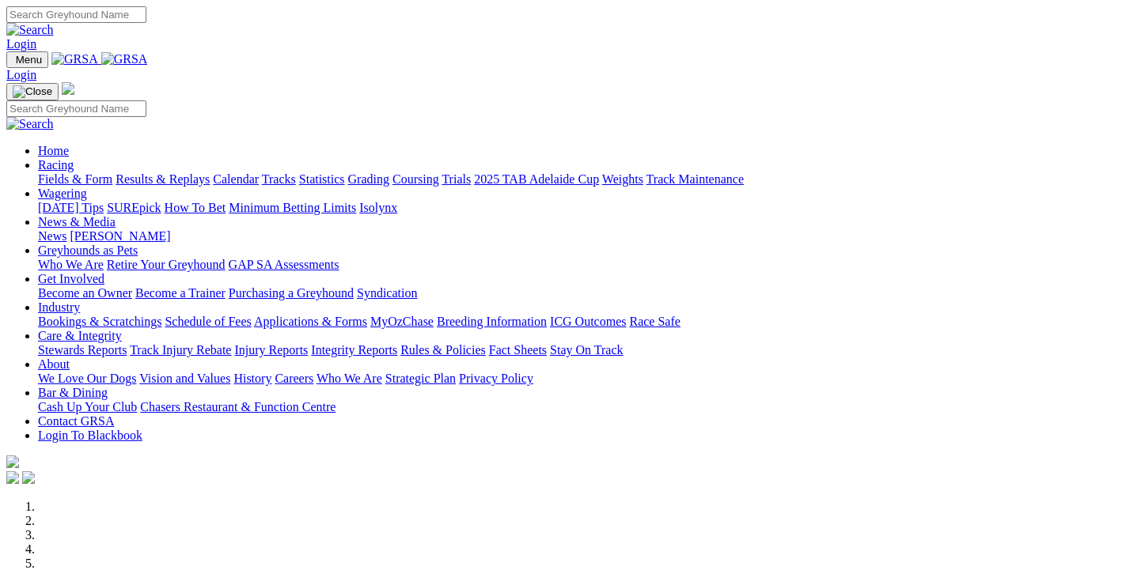 Image resolution: width=1126 pixels, height=570 pixels. Describe the element at coordinates (88, 250) in the screenshot. I see `a: Greyhounds as Pets` at that location.